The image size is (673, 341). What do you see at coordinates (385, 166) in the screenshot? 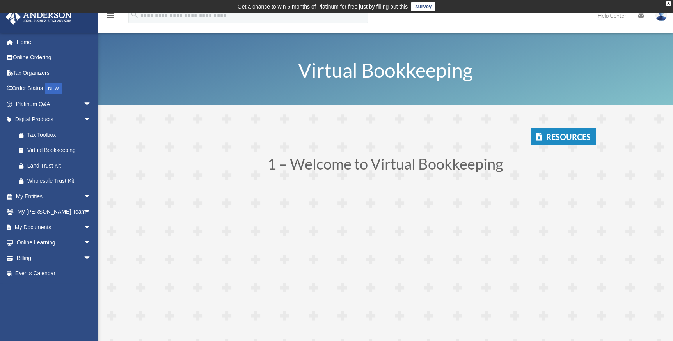
I see `h1: 1 – Welcome to Virtual Bookkeeping` at bounding box center [385, 166].